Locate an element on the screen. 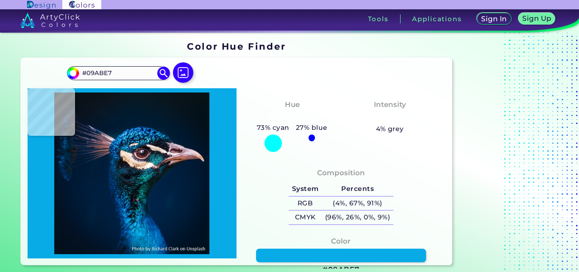 Image resolution: width=579 pixels, height=272 pixels. h4: Composition is located at coordinates (341, 172).